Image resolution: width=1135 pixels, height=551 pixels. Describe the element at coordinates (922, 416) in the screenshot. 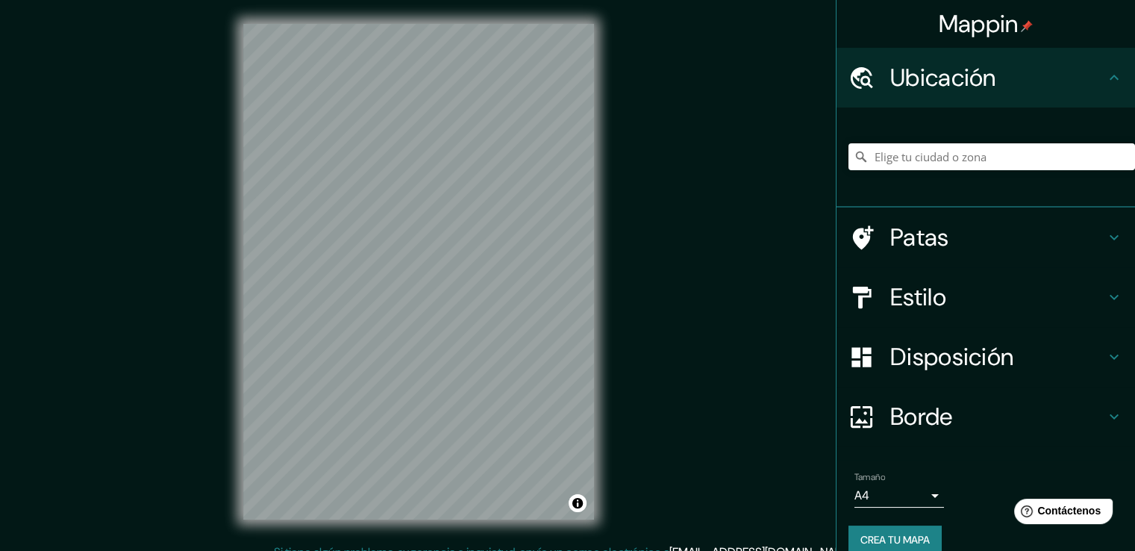

I see `font: Borde` at that location.